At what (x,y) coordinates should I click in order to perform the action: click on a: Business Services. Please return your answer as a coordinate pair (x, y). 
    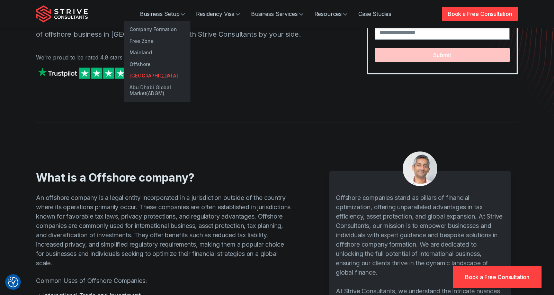
    Looking at the image, I should click on (277, 14).